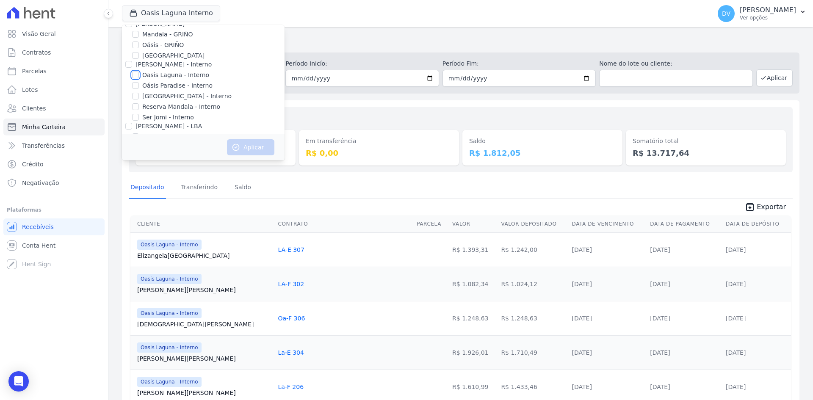 This screenshot has height=400, width=813. What do you see at coordinates (176, 75) in the screenshot?
I see `label: Oasis Laguna - Interno` at bounding box center [176, 75].